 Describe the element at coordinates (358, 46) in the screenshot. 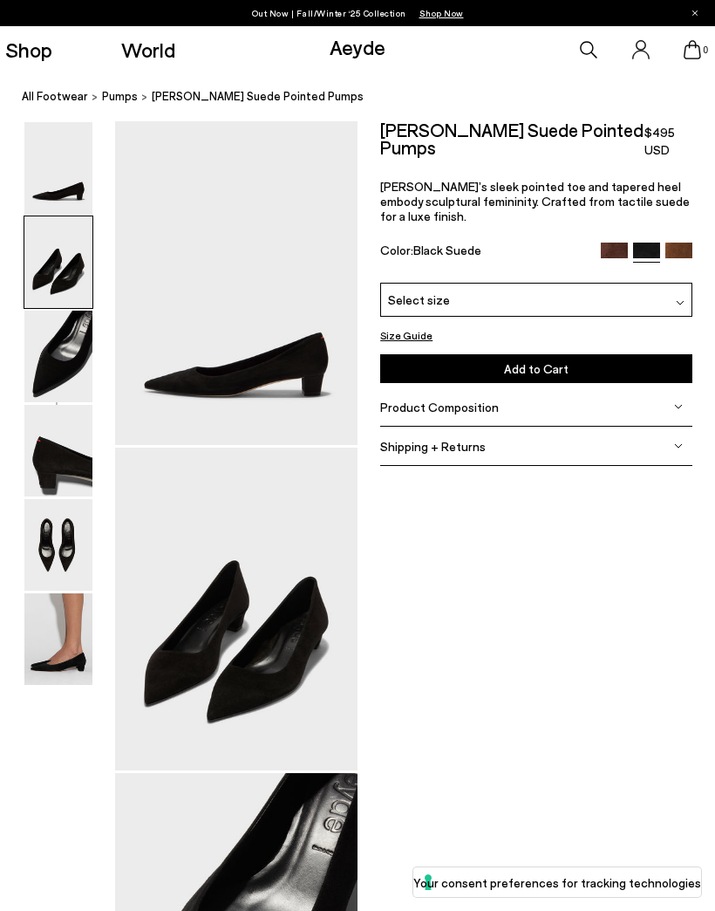

I see `a: Aeyde` at that location.